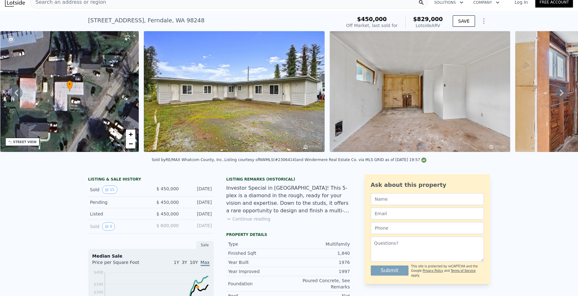  What do you see at coordinates (428, 228) in the screenshot?
I see `input: Phone` at bounding box center [428, 228].